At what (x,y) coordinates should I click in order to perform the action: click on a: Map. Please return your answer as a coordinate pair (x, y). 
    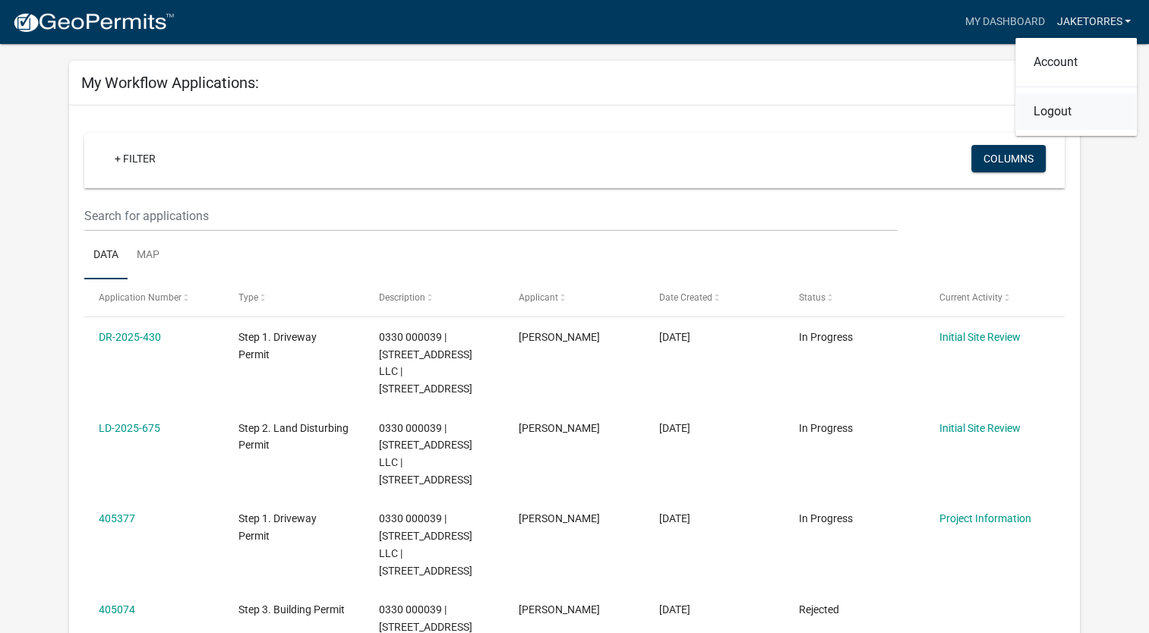
    Looking at the image, I should click on (148, 256).